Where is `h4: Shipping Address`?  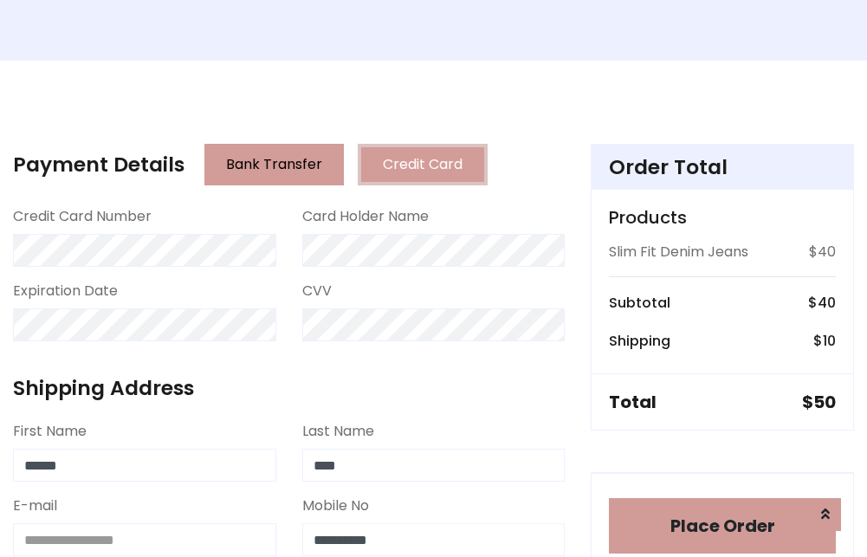
h4: Shipping Address is located at coordinates (288, 388).